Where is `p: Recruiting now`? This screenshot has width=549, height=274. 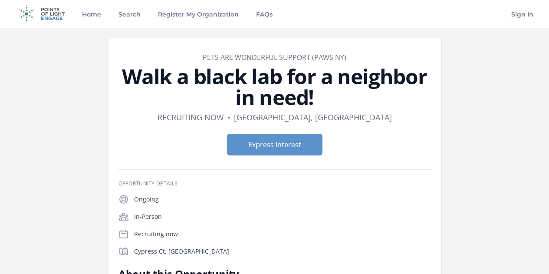 p: Recruiting now is located at coordinates (283, 234).